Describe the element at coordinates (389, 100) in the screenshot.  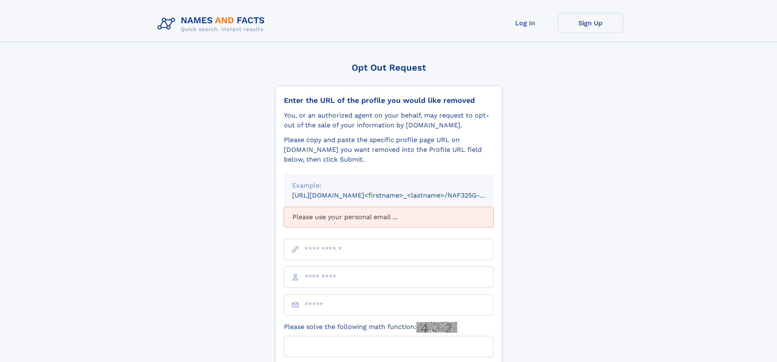
I see `div: Enter the URL of the profile you would like removed` at that location.